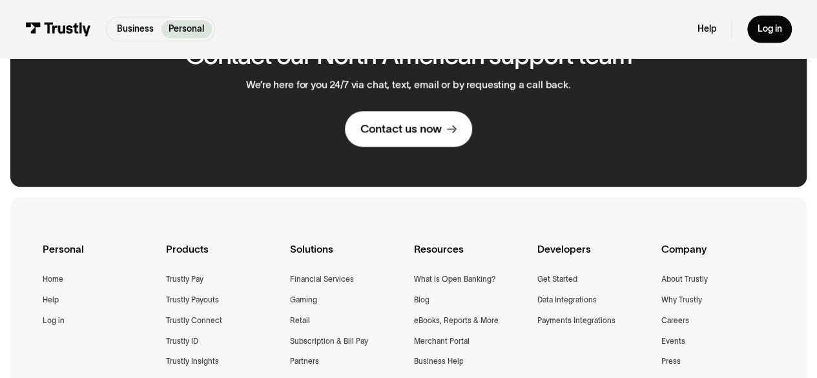 The height and width of the screenshot is (378, 817). Describe the element at coordinates (454, 279) in the screenshot. I see `div: What is Open Banking?` at that location.